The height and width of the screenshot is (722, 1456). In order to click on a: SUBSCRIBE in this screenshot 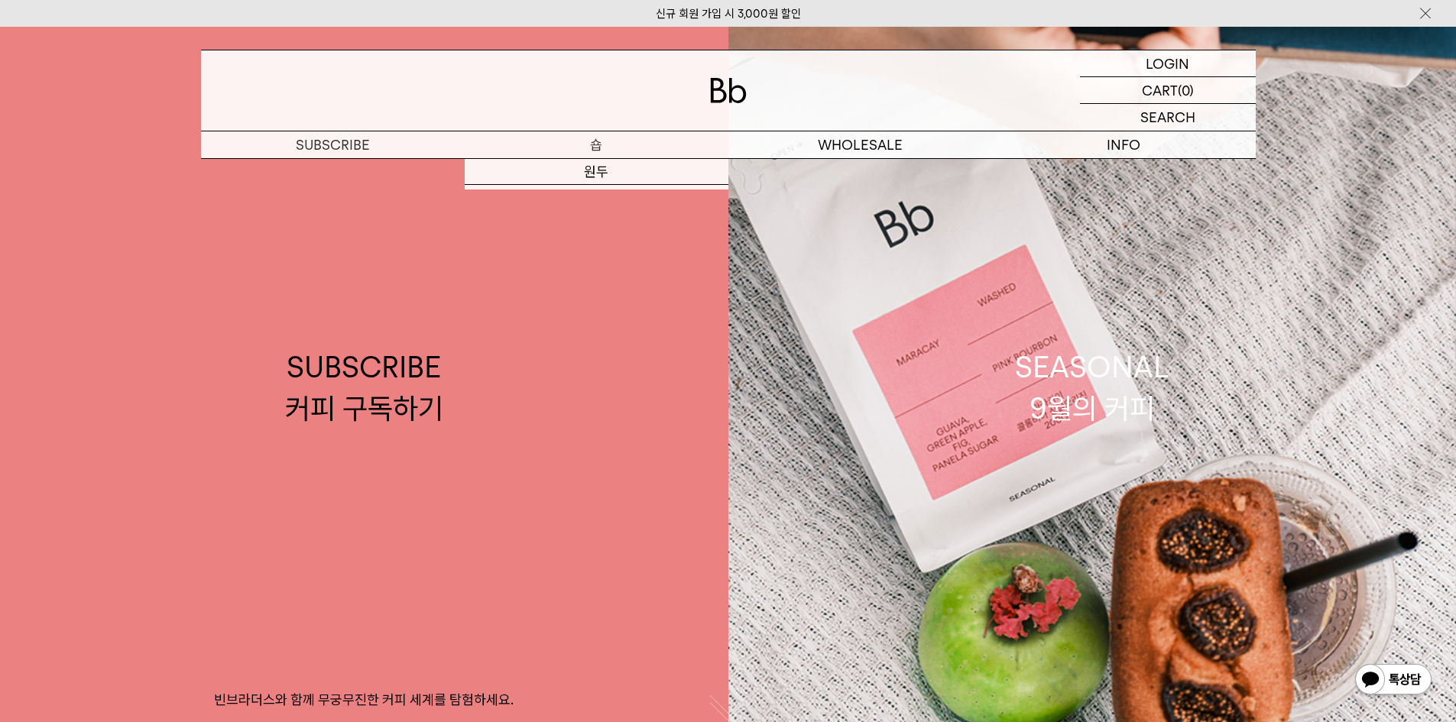, I will do `click(332, 144)`.